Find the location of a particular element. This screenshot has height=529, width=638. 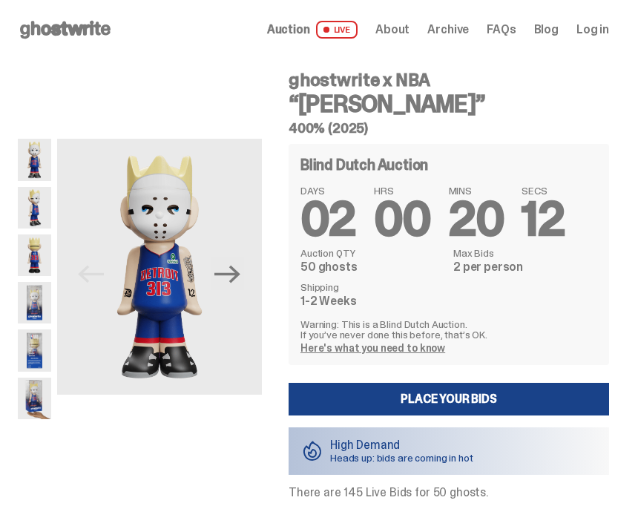

img: Eminem_NBA_400_12.png is located at coordinates (34, 303).